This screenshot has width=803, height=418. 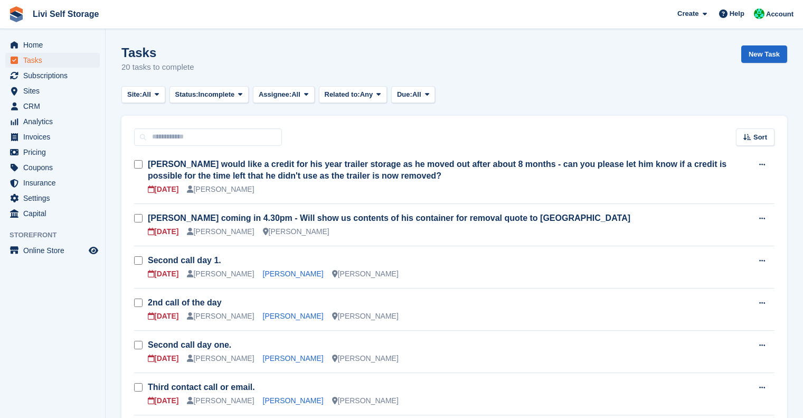 What do you see at coordinates (55, 152) in the screenshot?
I see `span: Pricing` at bounding box center [55, 152].